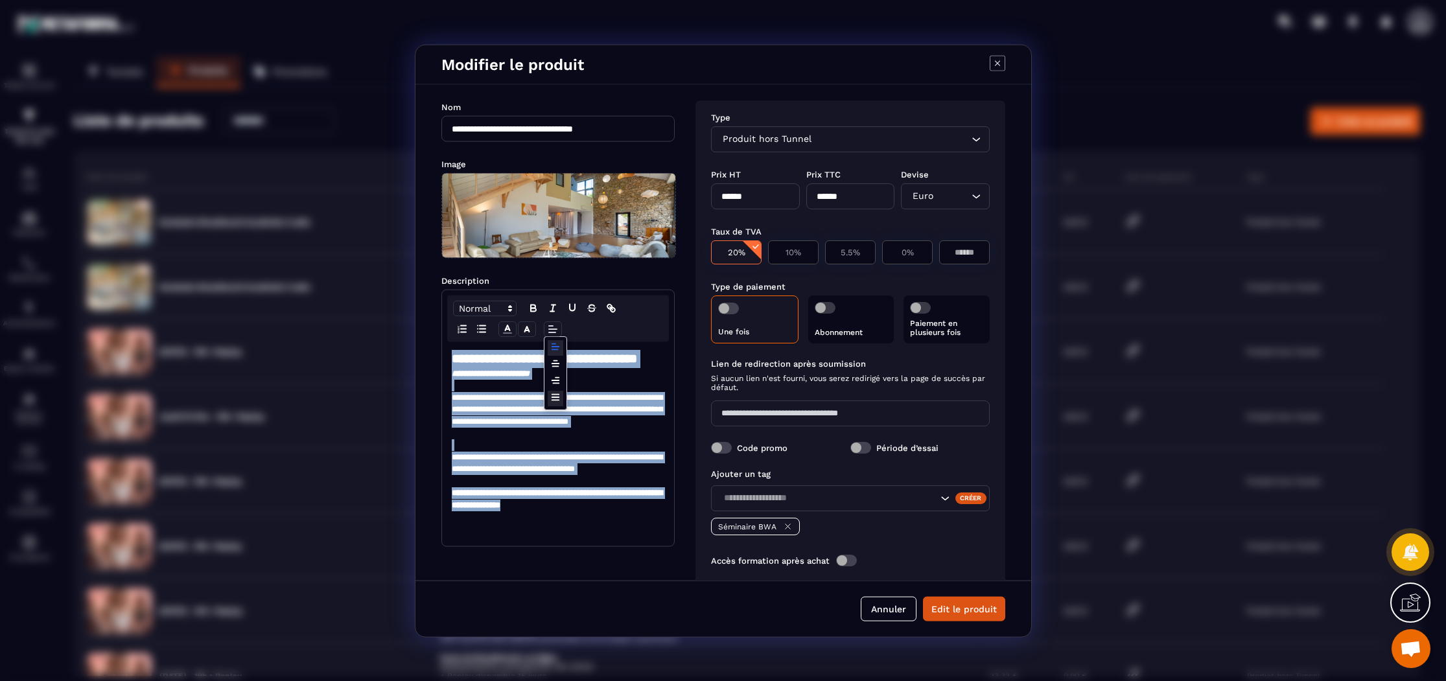 The image size is (1446, 681). I want to click on label: Type de paiement, so click(748, 286).